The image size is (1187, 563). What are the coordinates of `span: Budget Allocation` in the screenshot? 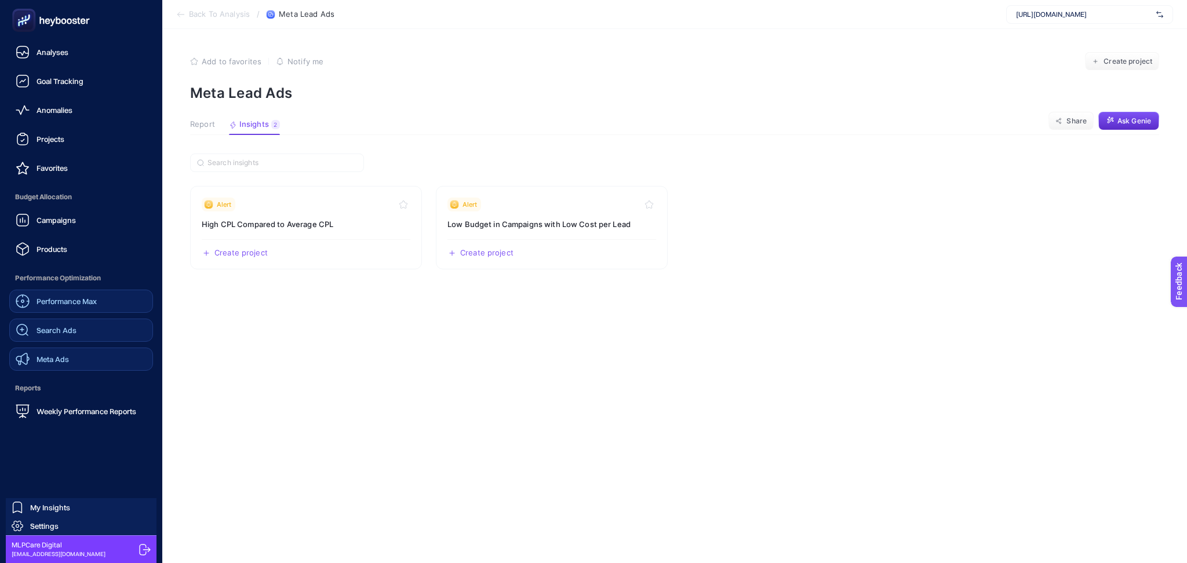 It's located at (81, 197).